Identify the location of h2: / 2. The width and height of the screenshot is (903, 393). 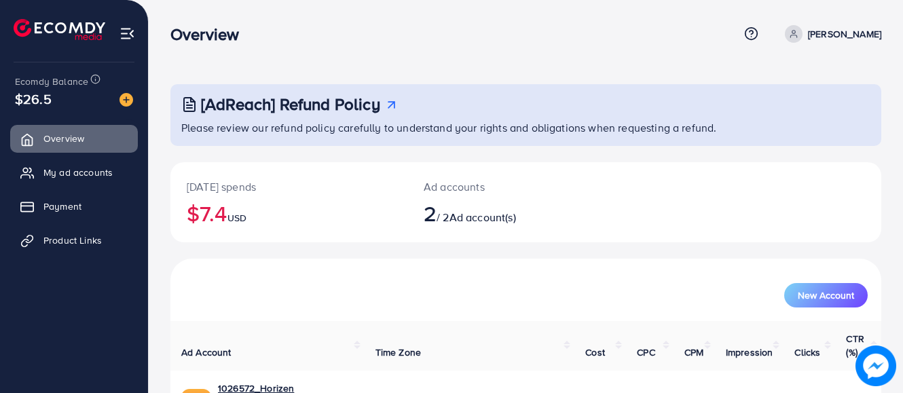
(496, 213).